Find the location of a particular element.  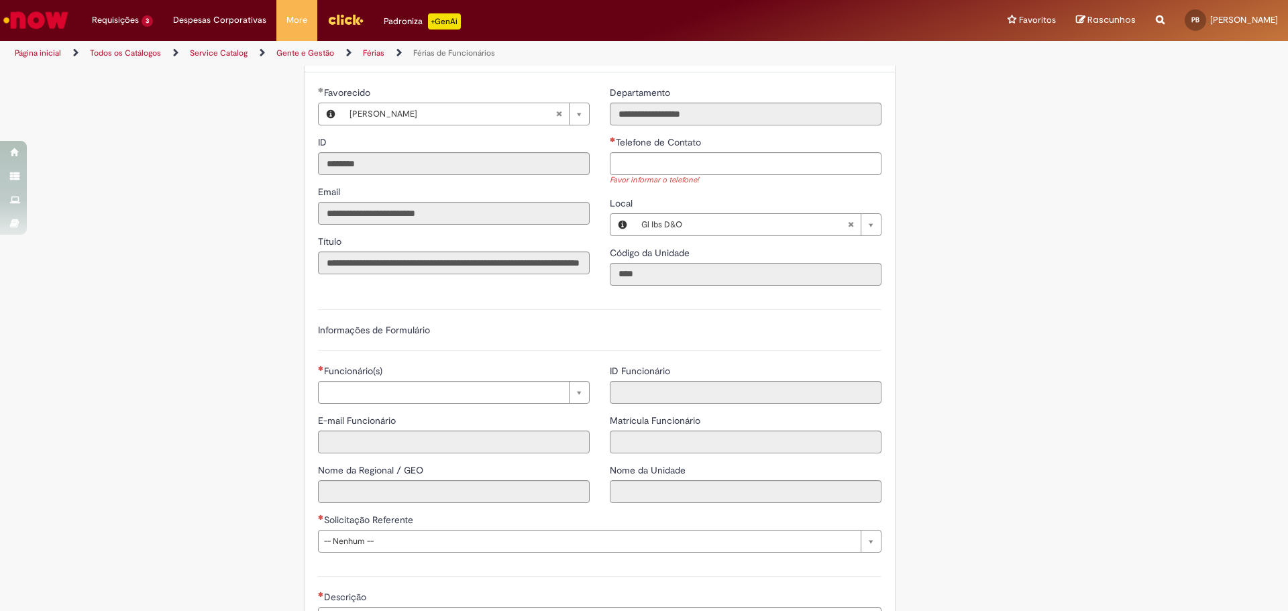

p: +GenAi is located at coordinates (444, 21).